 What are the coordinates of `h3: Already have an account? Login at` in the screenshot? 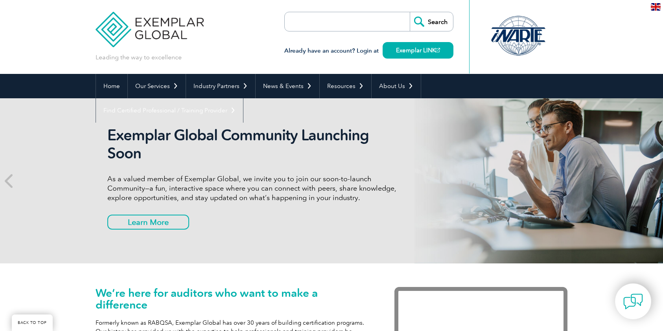 It's located at (369, 51).